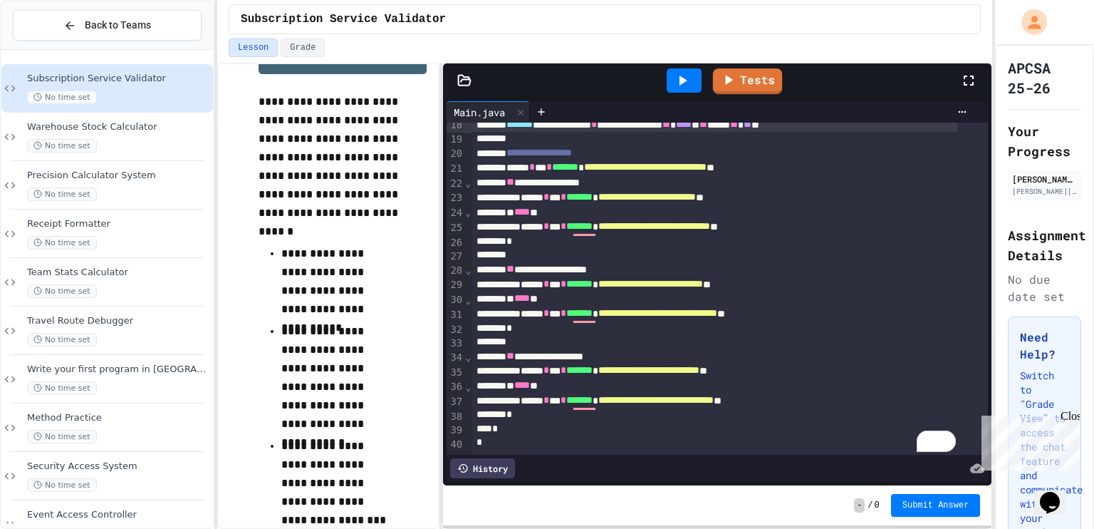 Image resolution: width=1094 pixels, height=529 pixels. What do you see at coordinates (877, 505) in the screenshot?
I see `span: 0` at bounding box center [877, 505].